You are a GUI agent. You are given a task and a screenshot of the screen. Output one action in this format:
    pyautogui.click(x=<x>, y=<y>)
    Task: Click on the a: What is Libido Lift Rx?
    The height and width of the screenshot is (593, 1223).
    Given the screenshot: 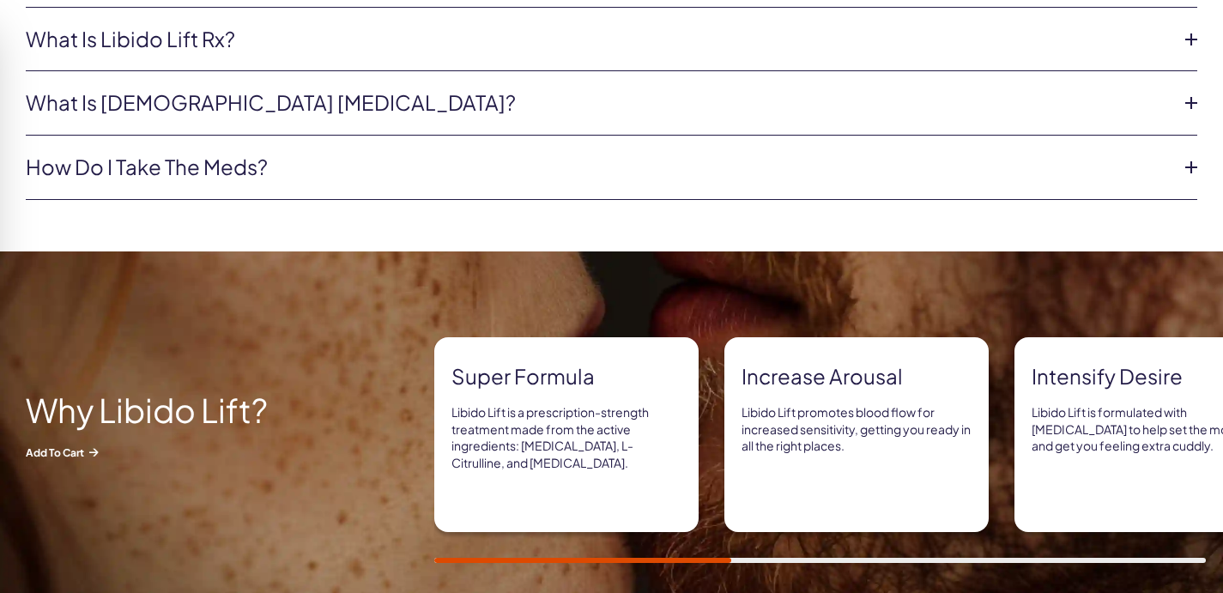 What is the action you would take?
    pyautogui.click(x=597, y=39)
    